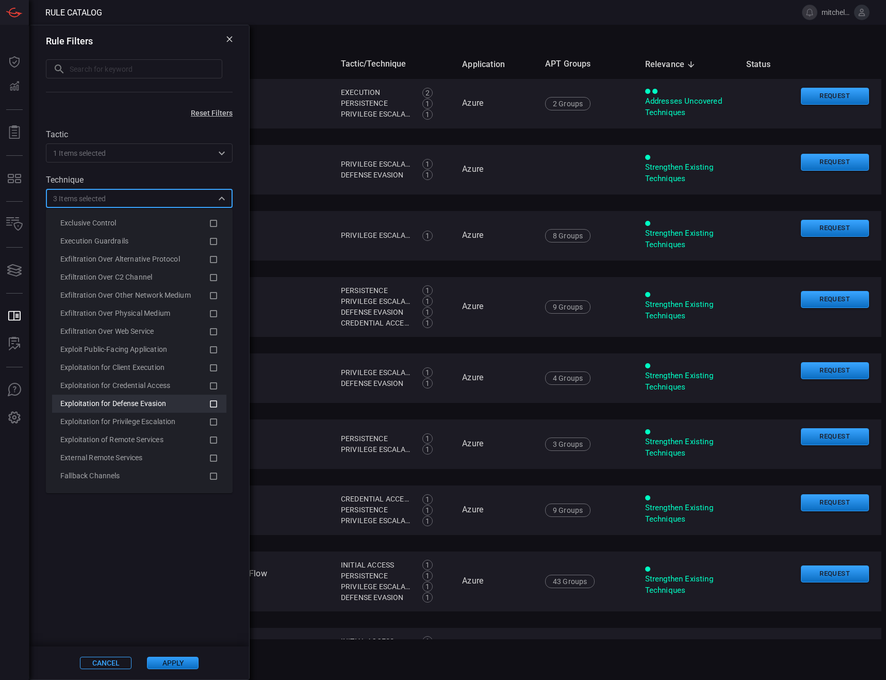  I want to click on span: Status, so click(765, 64).